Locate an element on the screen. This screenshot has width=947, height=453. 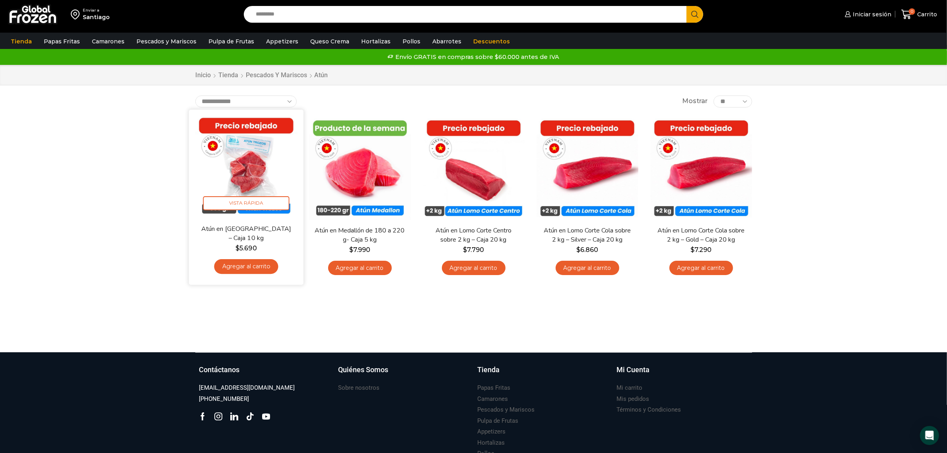
nav: Breadcrumb is located at coordinates (262, 75).